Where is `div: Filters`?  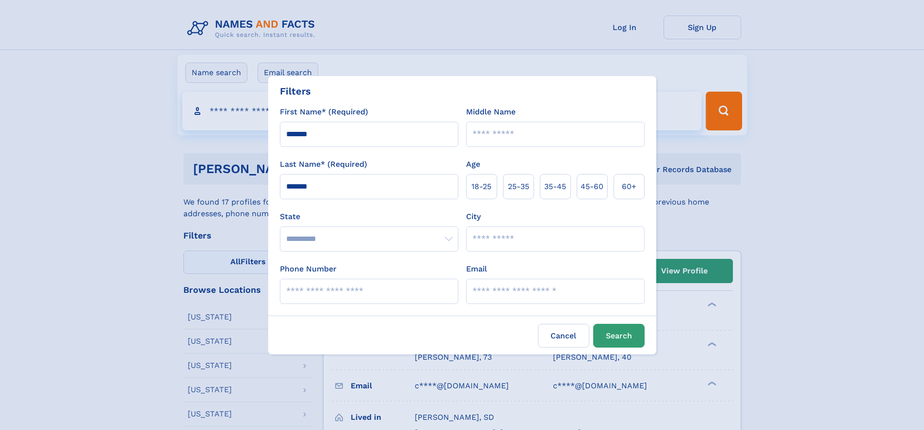 div: Filters is located at coordinates (296, 91).